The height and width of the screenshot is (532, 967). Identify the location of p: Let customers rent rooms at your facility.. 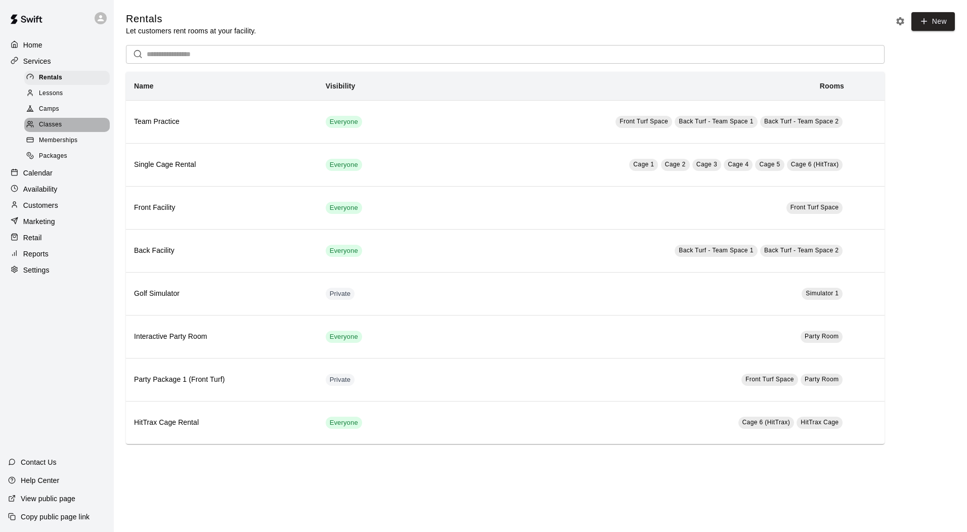
(191, 31).